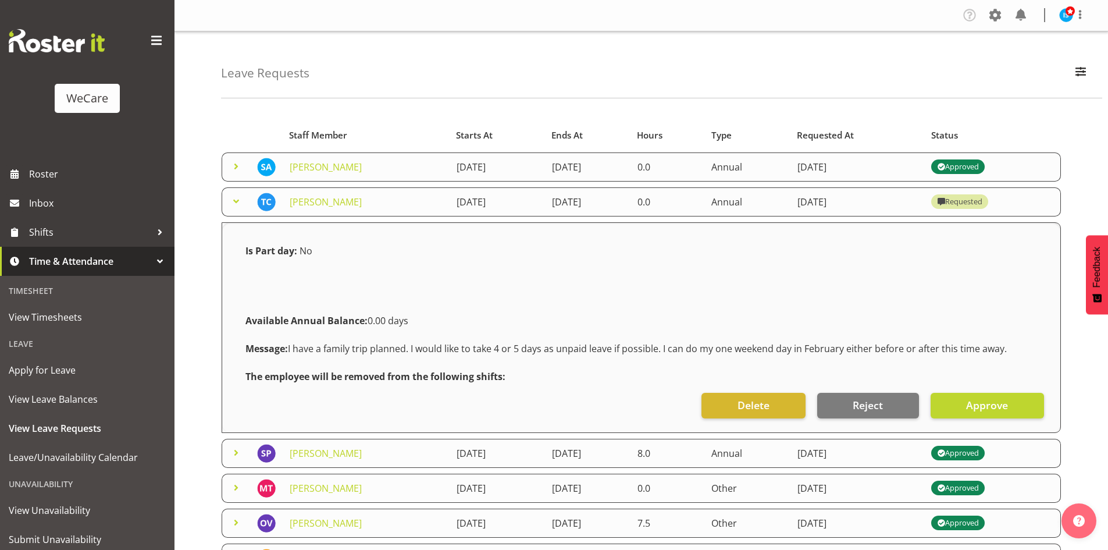 The height and width of the screenshot is (550, 1108). I want to click on span: Approve, so click(987, 405).